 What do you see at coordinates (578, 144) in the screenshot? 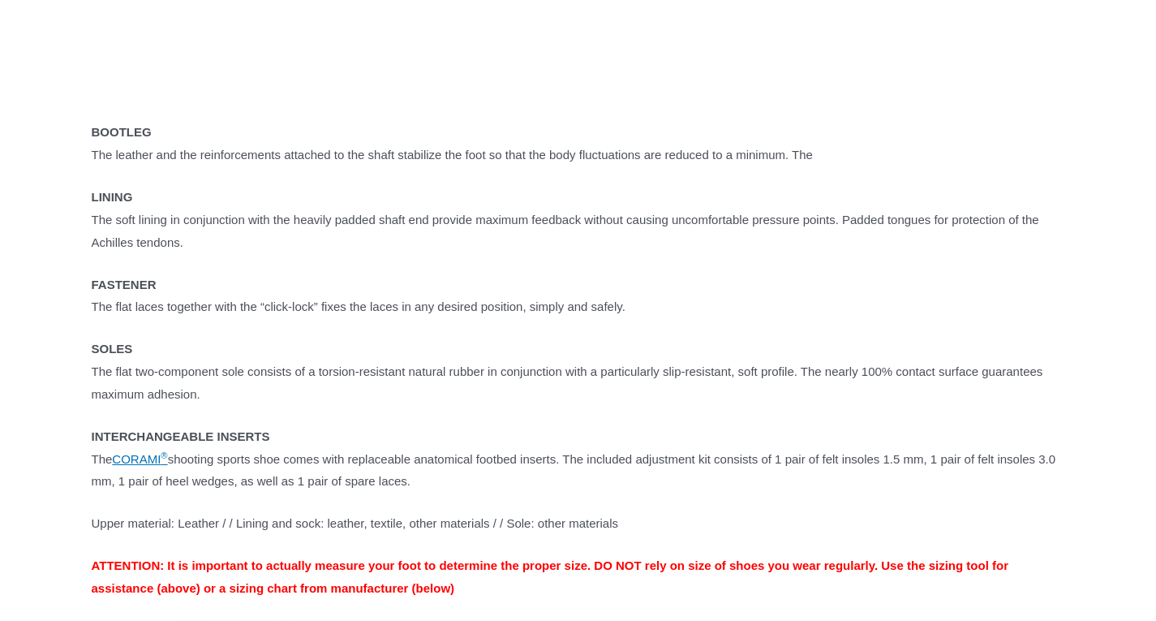
I see `p: The leather and the reinforcements attached to the shaft stabilize the foot so that the body fluc...` at bounding box center [578, 144].